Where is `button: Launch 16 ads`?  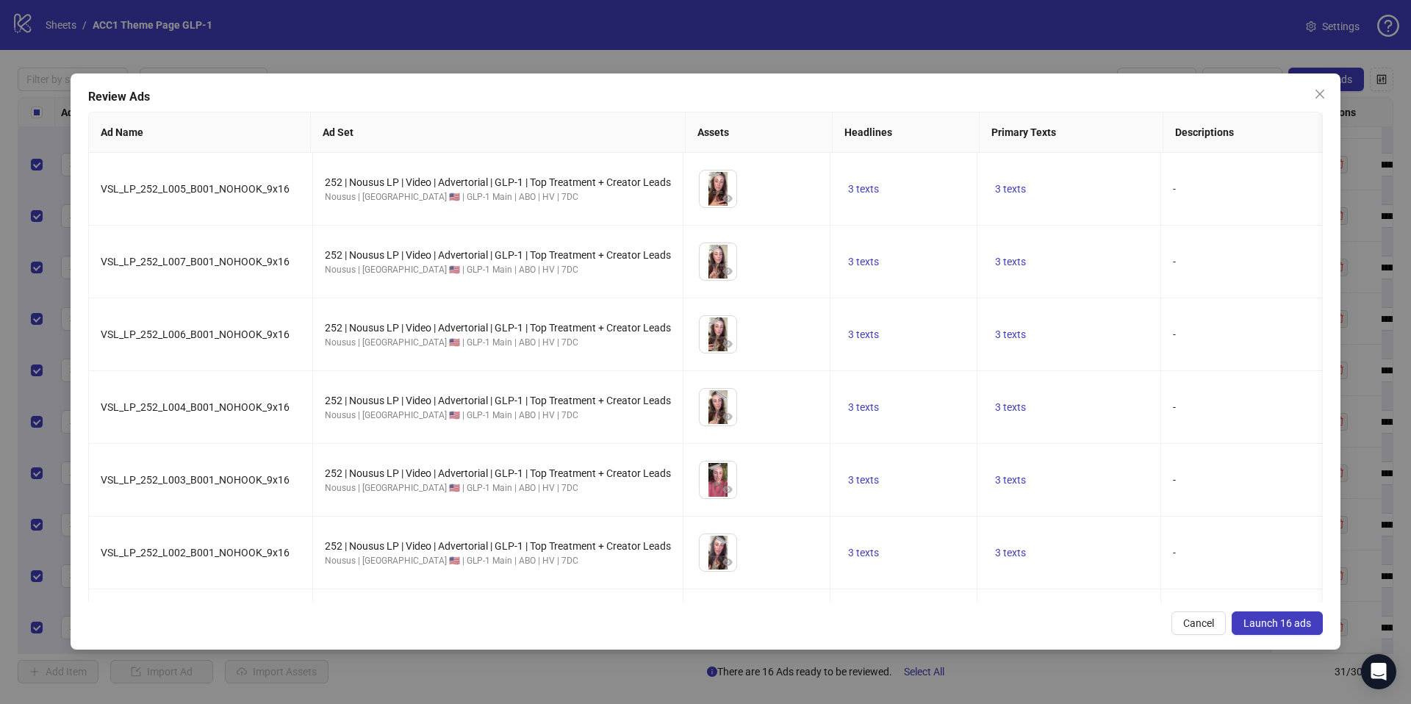
button: Launch 16 ads is located at coordinates (1277, 623).